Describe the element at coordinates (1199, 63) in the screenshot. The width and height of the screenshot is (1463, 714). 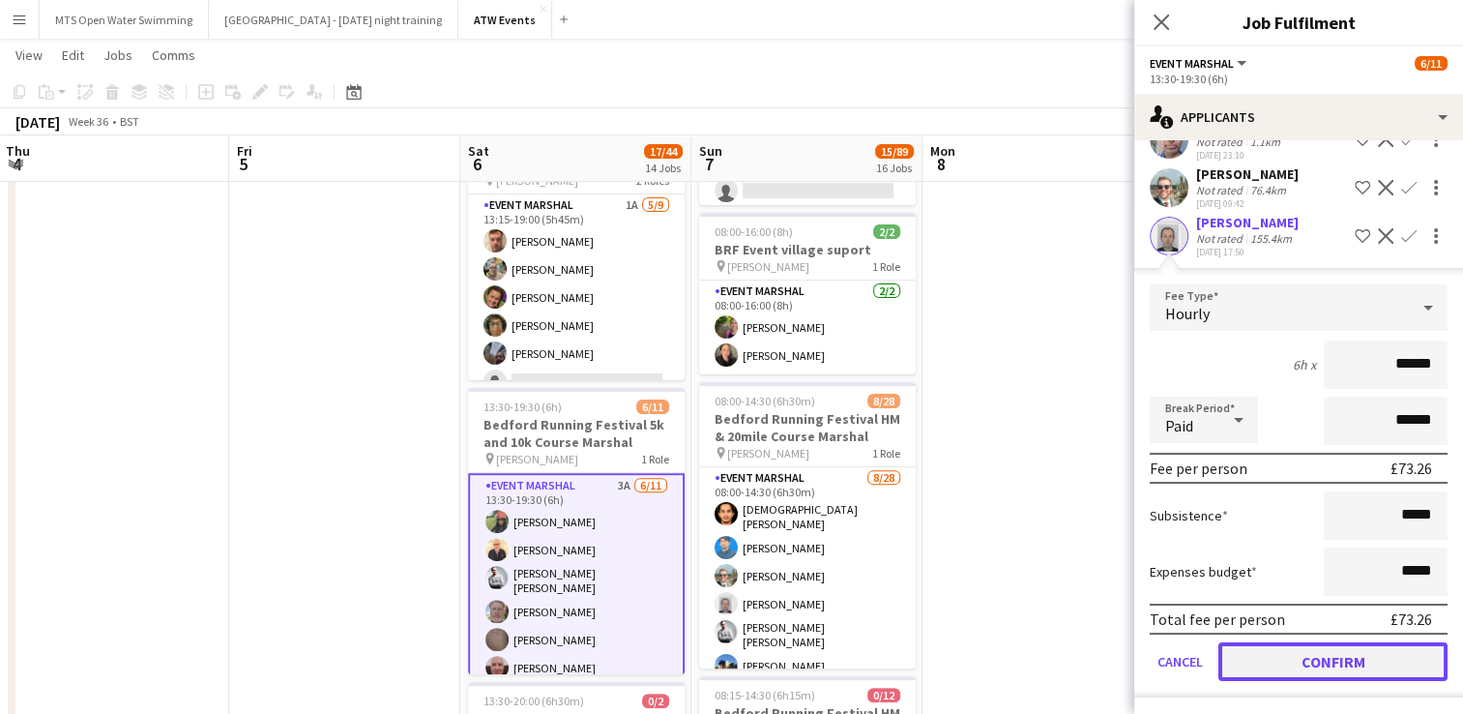
I see `button: Event Marshal` at that location.